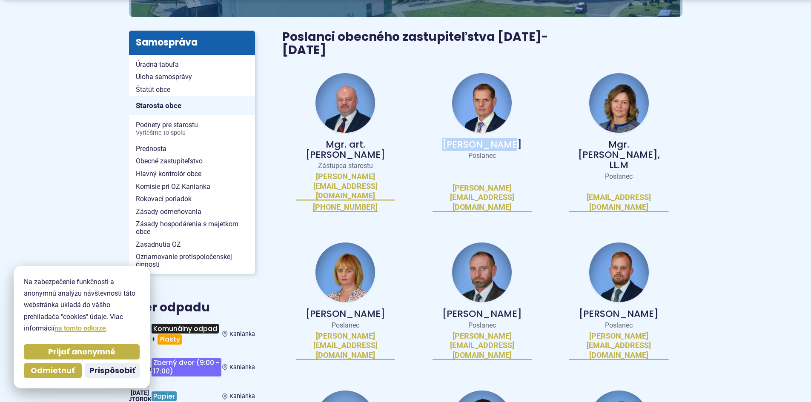 The image size is (811, 402). What do you see at coordinates (619, 103) in the screenshot?
I see `img: fotka - Andrea Filt` at bounding box center [619, 103].